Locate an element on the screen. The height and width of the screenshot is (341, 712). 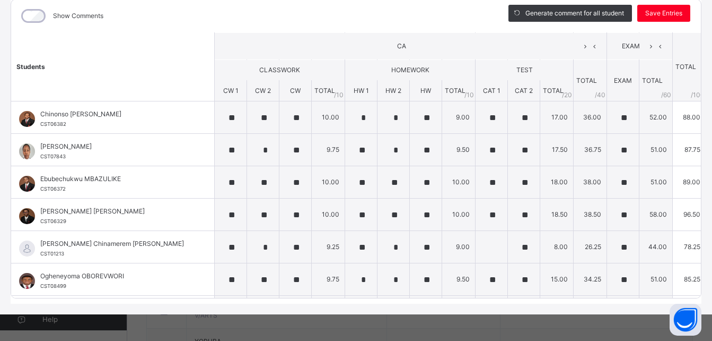
td: 8.75 is located at coordinates (459, 311).